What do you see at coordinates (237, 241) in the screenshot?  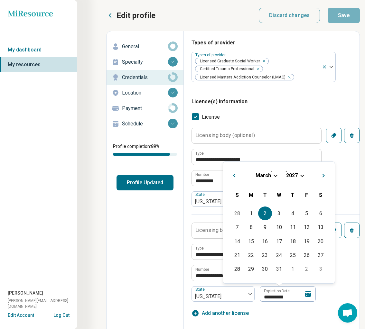 I see `div: Choose Sunday, March 14th, 2027` at bounding box center [237, 241].